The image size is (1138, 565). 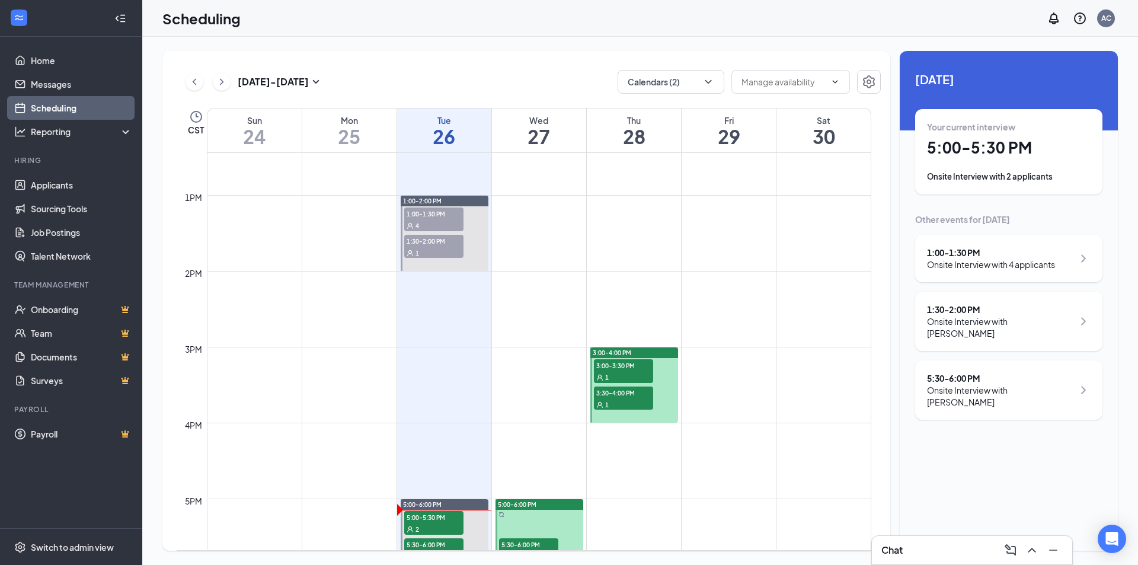 What do you see at coordinates (72, 409) in the screenshot?
I see `div: Payroll` at bounding box center [72, 409].